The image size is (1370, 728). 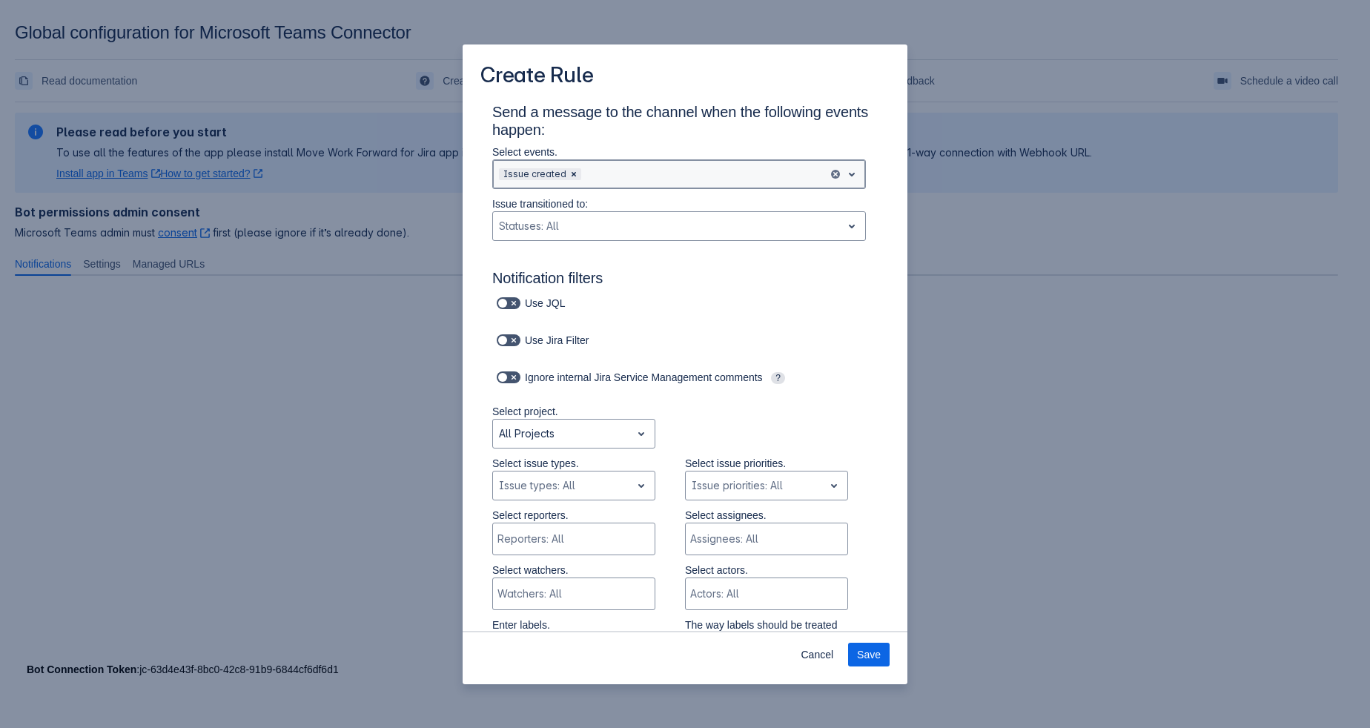 I want to click on p: Select watchers., so click(x=574, y=570).